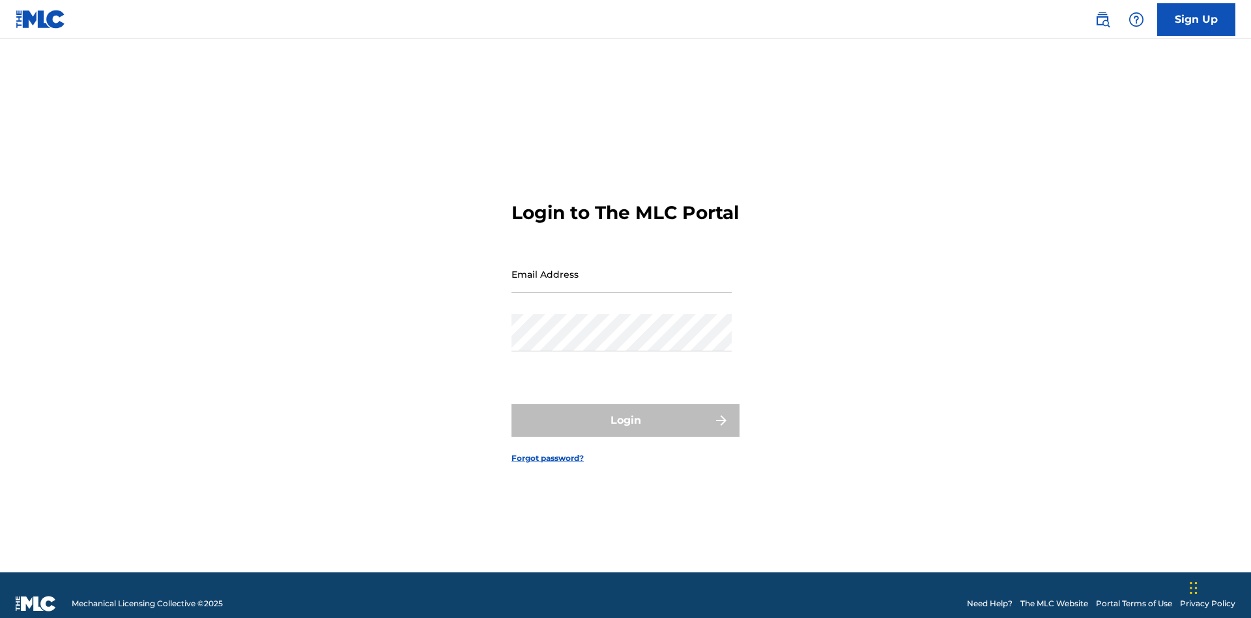 The height and width of the screenshot is (618, 1251). Describe the element at coordinates (36, 604) in the screenshot. I see `img: logo` at that location.